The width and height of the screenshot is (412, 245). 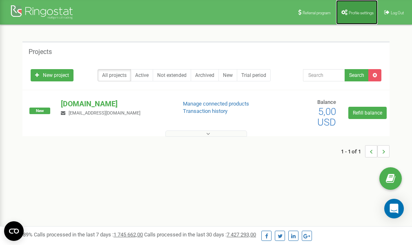 What do you see at coordinates (357, 75) in the screenshot?
I see `button: Search` at bounding box center [357, 75].